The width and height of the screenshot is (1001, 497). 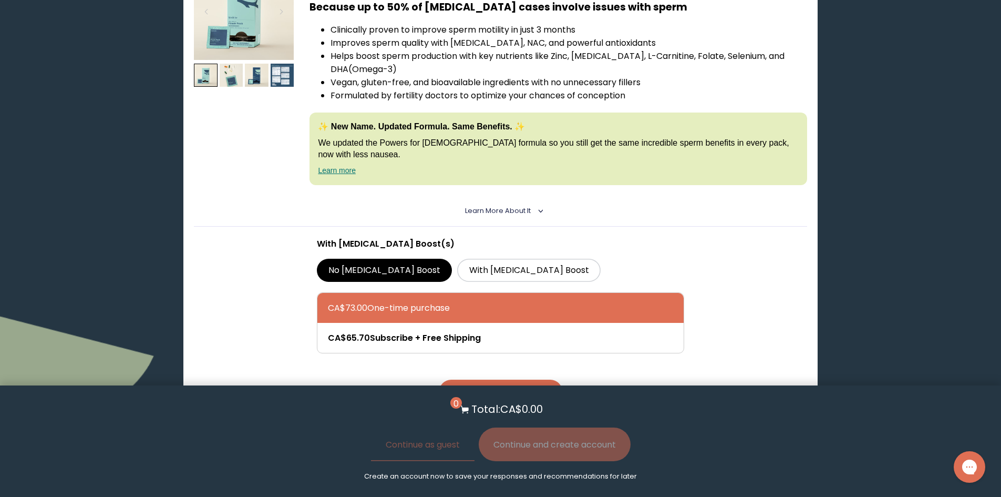 I want to click on summary: Learn More About it <, so click(x=500, y=211).